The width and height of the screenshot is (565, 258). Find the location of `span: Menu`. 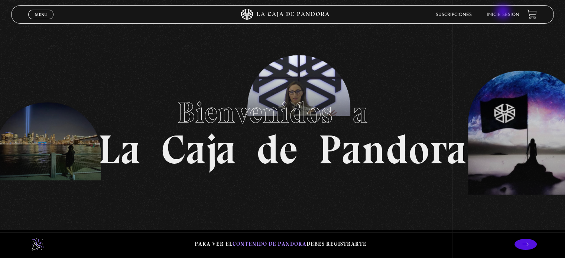

span: Menu is located at coordinates (41, 14).